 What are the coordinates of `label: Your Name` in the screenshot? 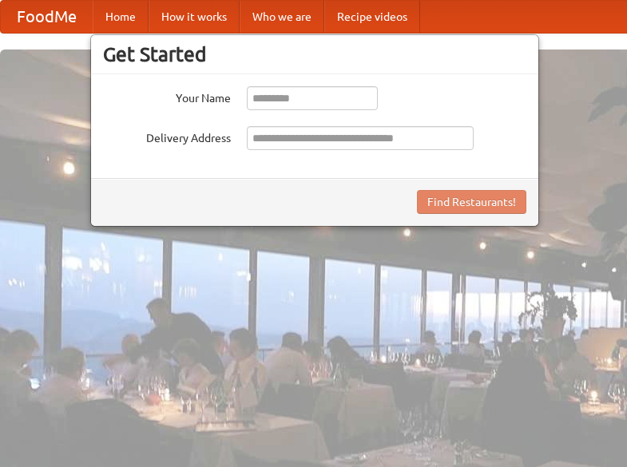 It's located at (167, 96).